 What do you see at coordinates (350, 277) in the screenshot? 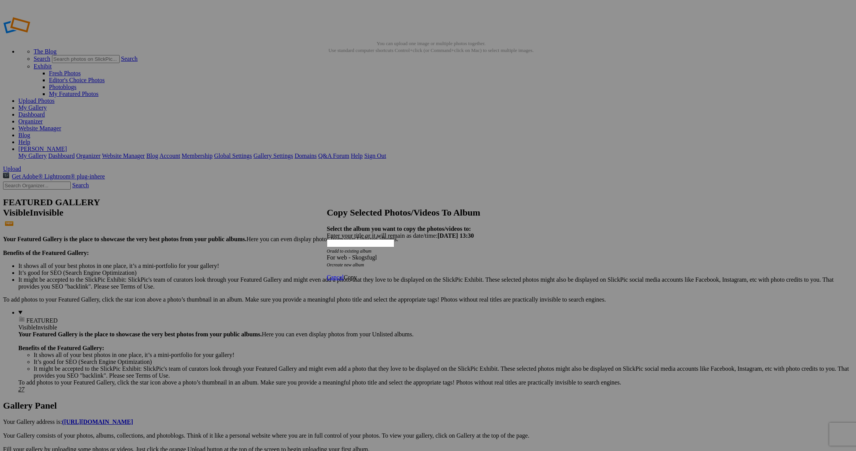
I see `span: Copy` at bounding box center [350, 277].